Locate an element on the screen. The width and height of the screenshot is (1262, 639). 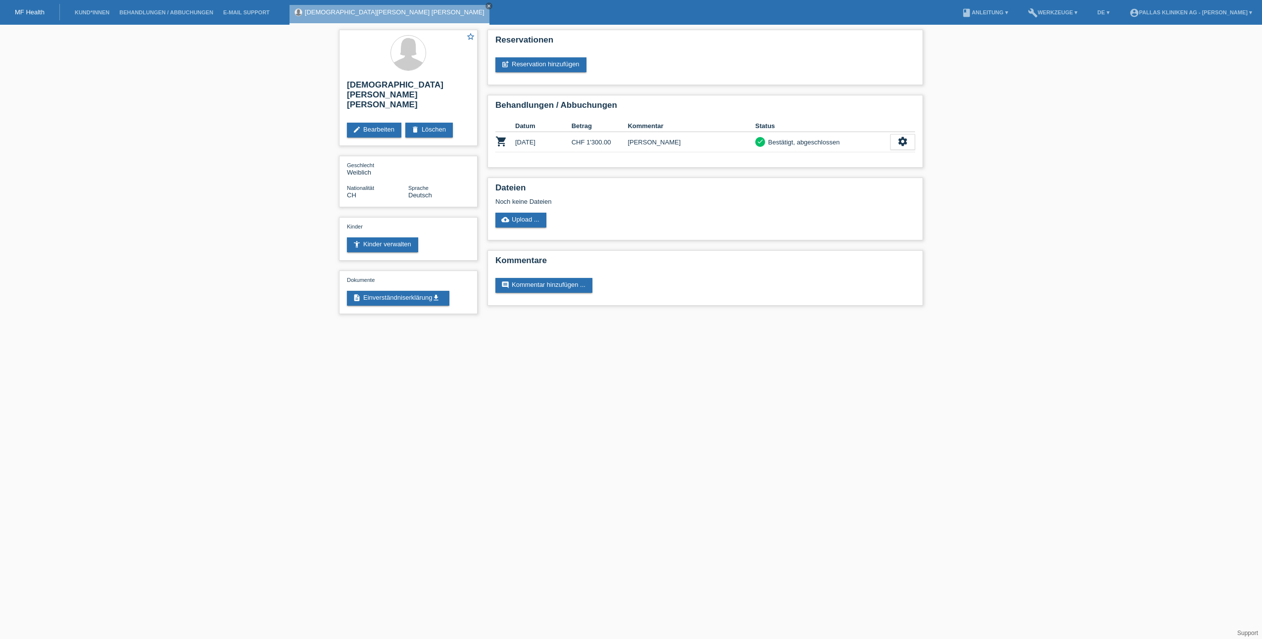
span: Dokumente is located at coordinates (361, 280).